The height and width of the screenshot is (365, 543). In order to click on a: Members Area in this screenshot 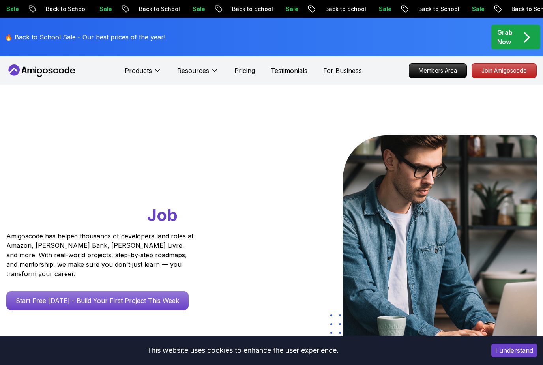, I will do `click(438, 71)`.